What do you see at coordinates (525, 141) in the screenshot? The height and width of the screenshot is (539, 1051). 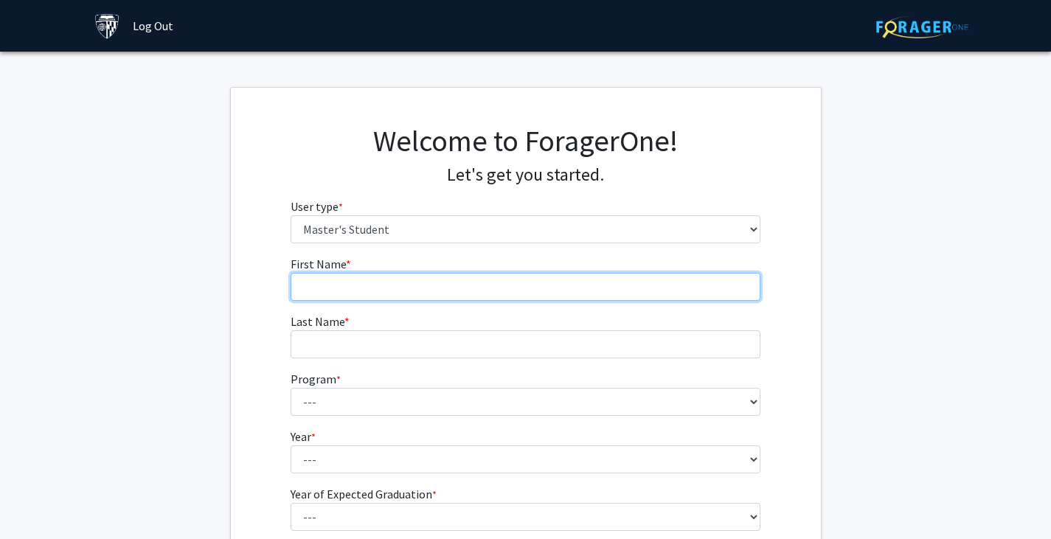 I see `h1: Welcome to ForagerOne!` at bounding box center [525, 141].